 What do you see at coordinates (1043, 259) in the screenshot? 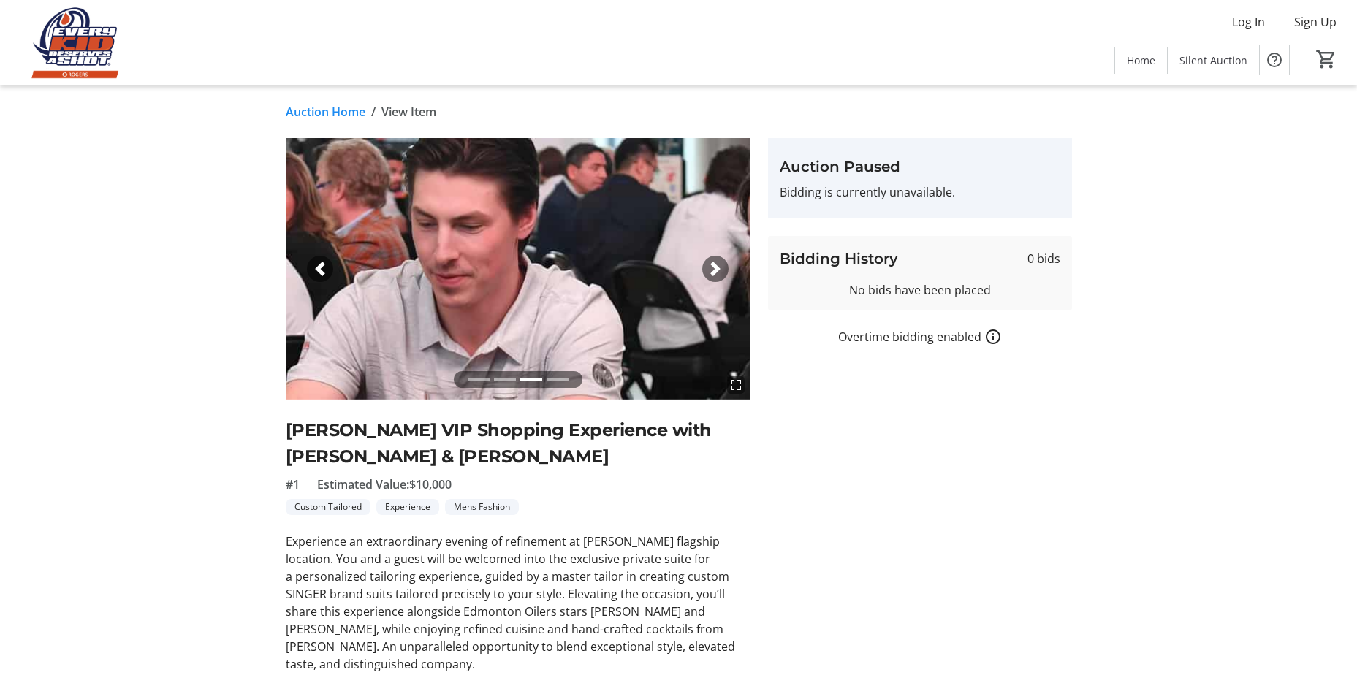
I see `span: 0 bids` at bounding box center [1043, 259].